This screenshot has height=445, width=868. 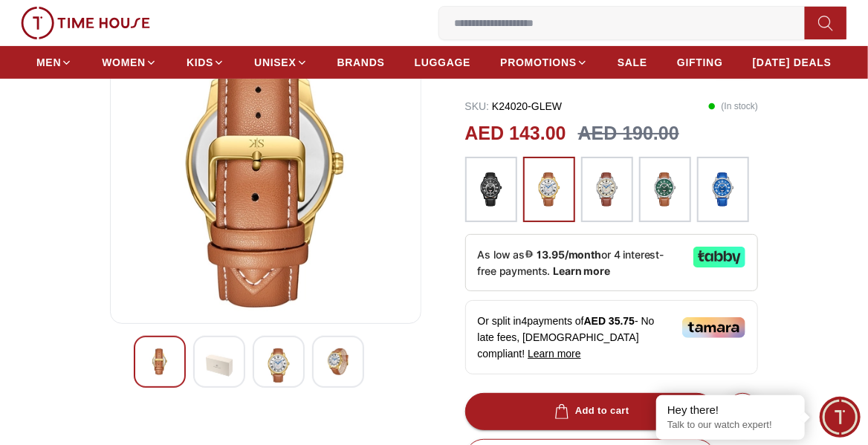 What do you see at coordinates (477, 106) in the screenshot?
I see `span: SKU :` at bounding box center [477, 106].